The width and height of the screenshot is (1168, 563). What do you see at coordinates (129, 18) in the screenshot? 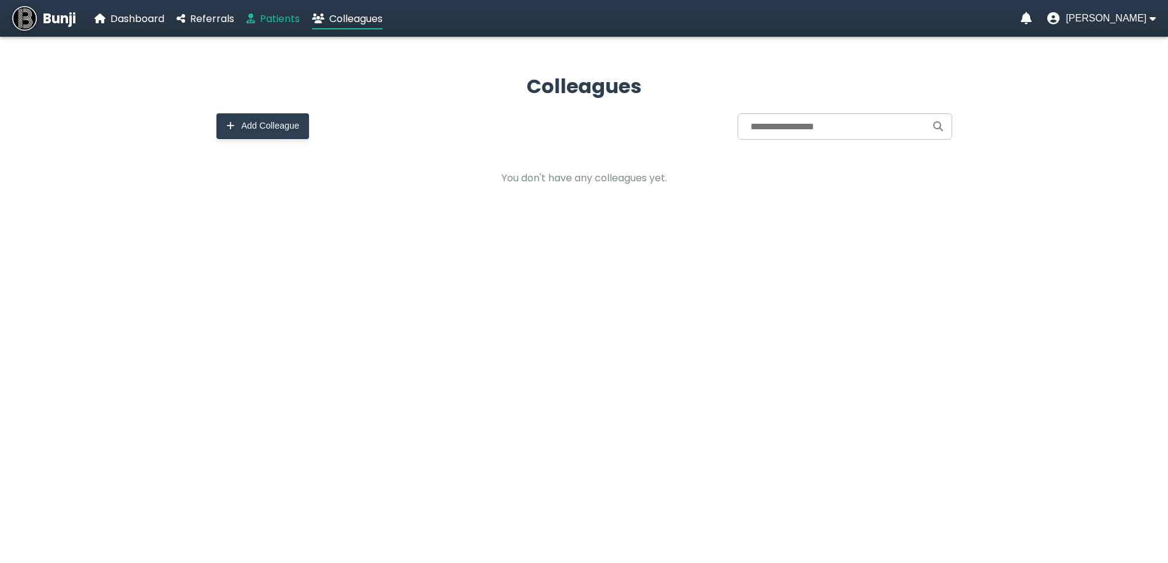
I see `a: Dashboard` at bounding box center [129, 18].